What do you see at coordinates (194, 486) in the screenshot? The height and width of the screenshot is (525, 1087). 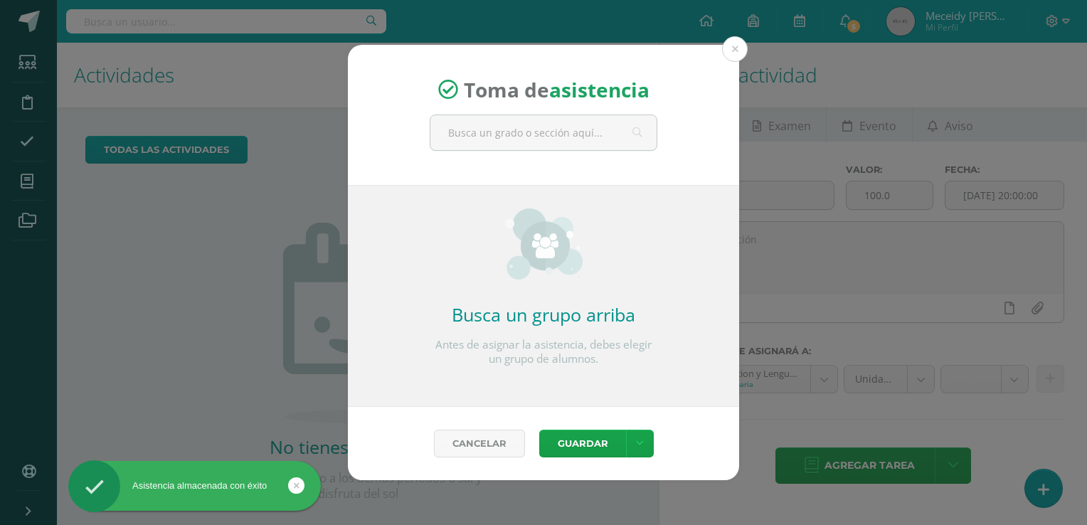 I see `div: Asistencia almacenada con éxito` at bounding box center [194, 486].